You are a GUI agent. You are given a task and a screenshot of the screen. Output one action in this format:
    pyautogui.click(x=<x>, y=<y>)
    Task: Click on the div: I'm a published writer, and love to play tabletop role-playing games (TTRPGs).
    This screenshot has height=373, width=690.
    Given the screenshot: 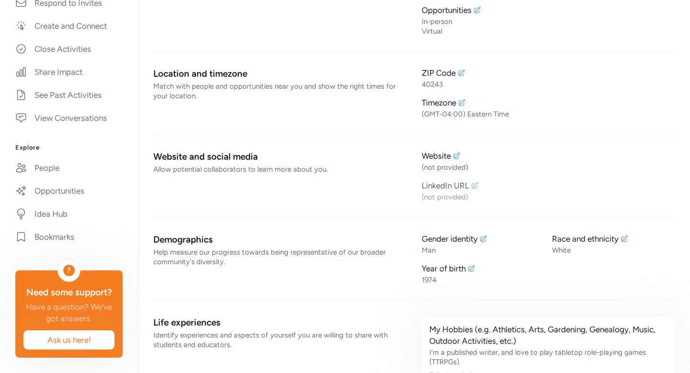 What is the action you would take?
    pyautogui.click(x=548, y=357)
    